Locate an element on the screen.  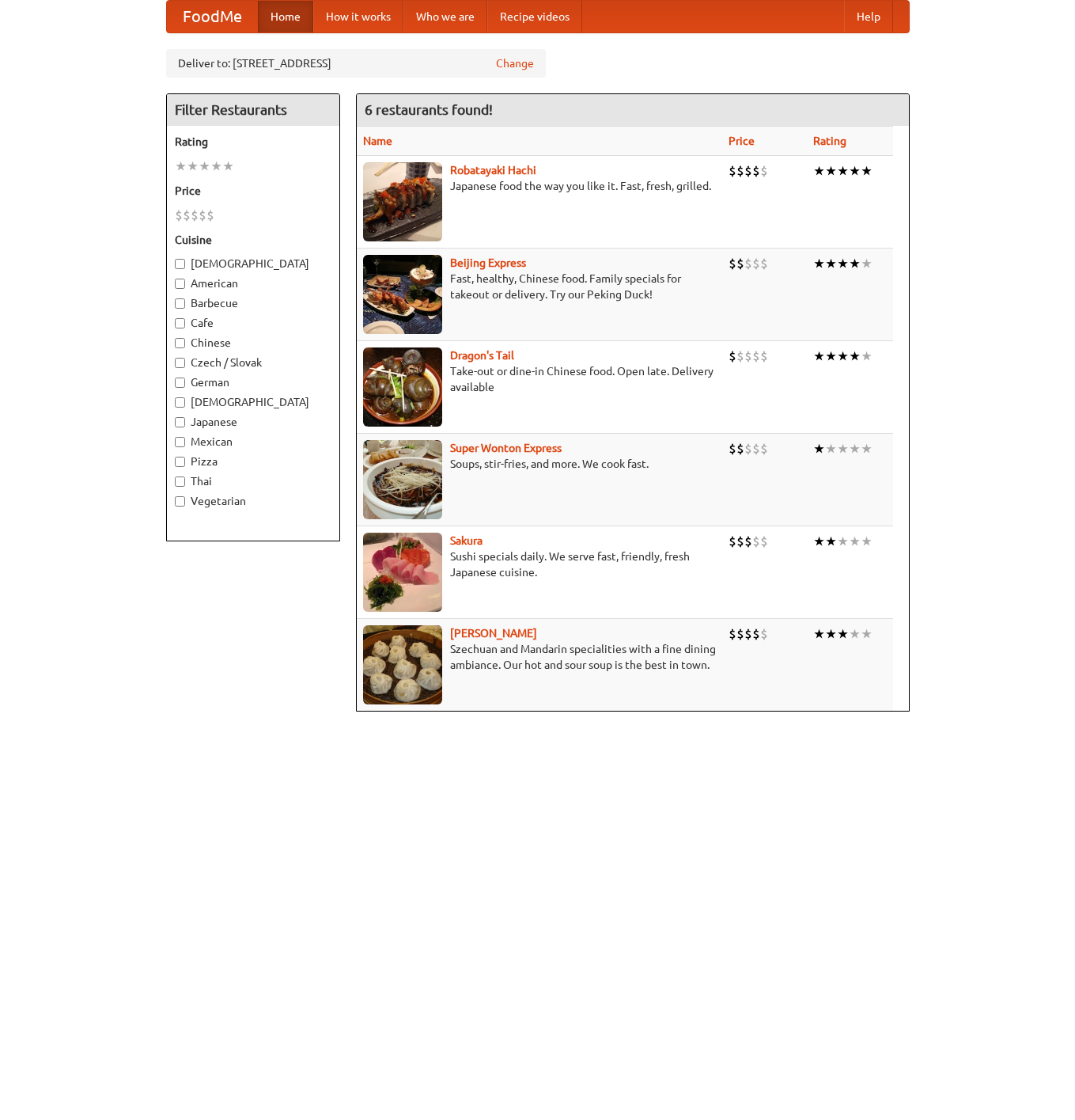
b: Sakura is located at coordinates (466, 540).